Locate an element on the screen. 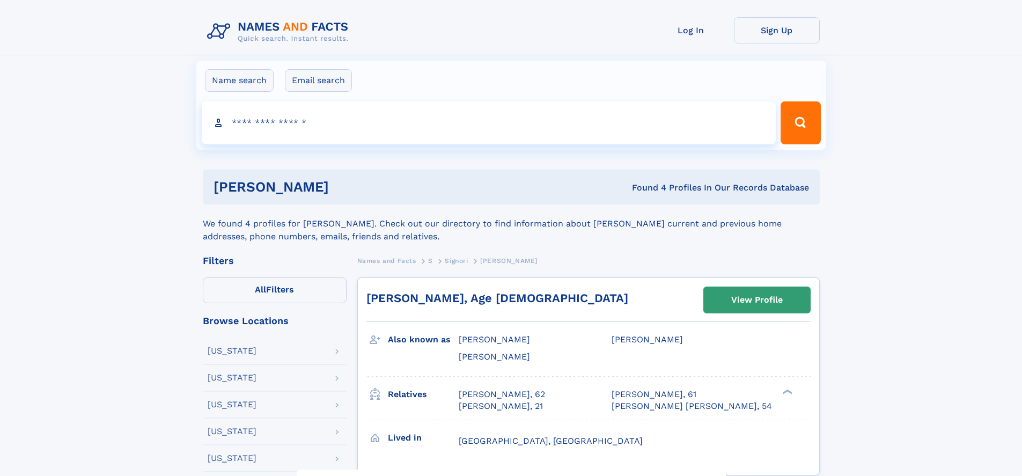 The width and height of the screenshot is (1022, 476). a: Log In is located at coordinates (691, 30).